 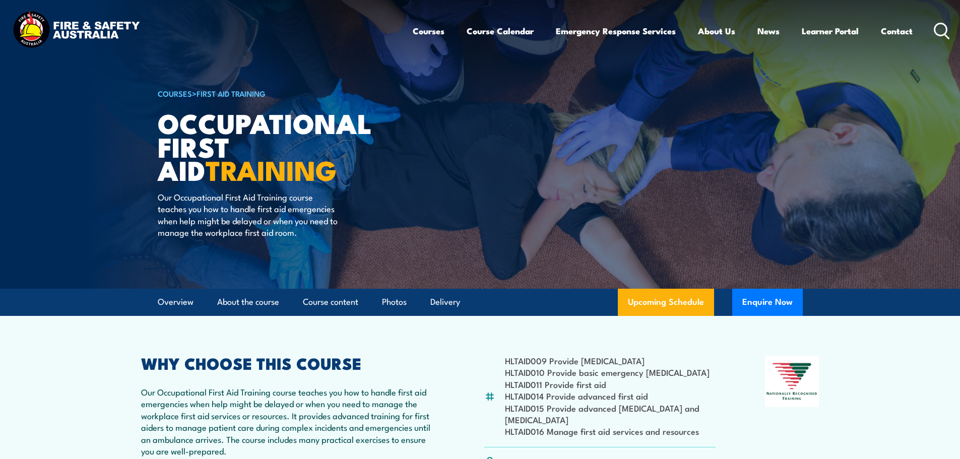 I want to click on a: Course content, so click(x=330, y=302).